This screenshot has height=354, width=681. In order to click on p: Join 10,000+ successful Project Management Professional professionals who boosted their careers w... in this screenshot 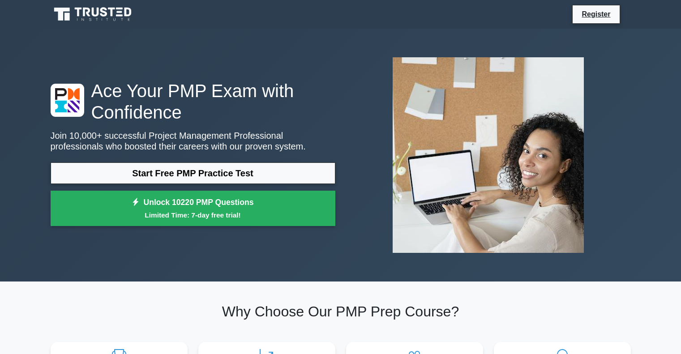, I will do `click(193, 141)`.